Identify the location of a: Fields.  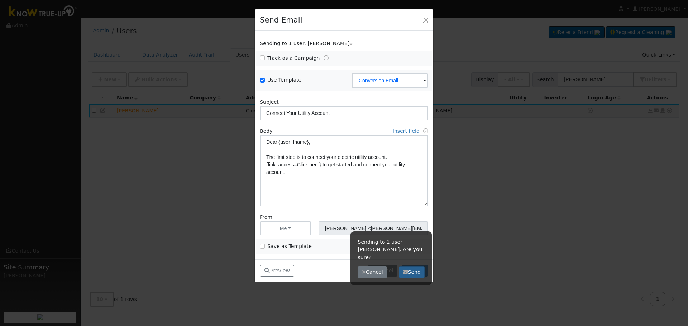
(426, 131).